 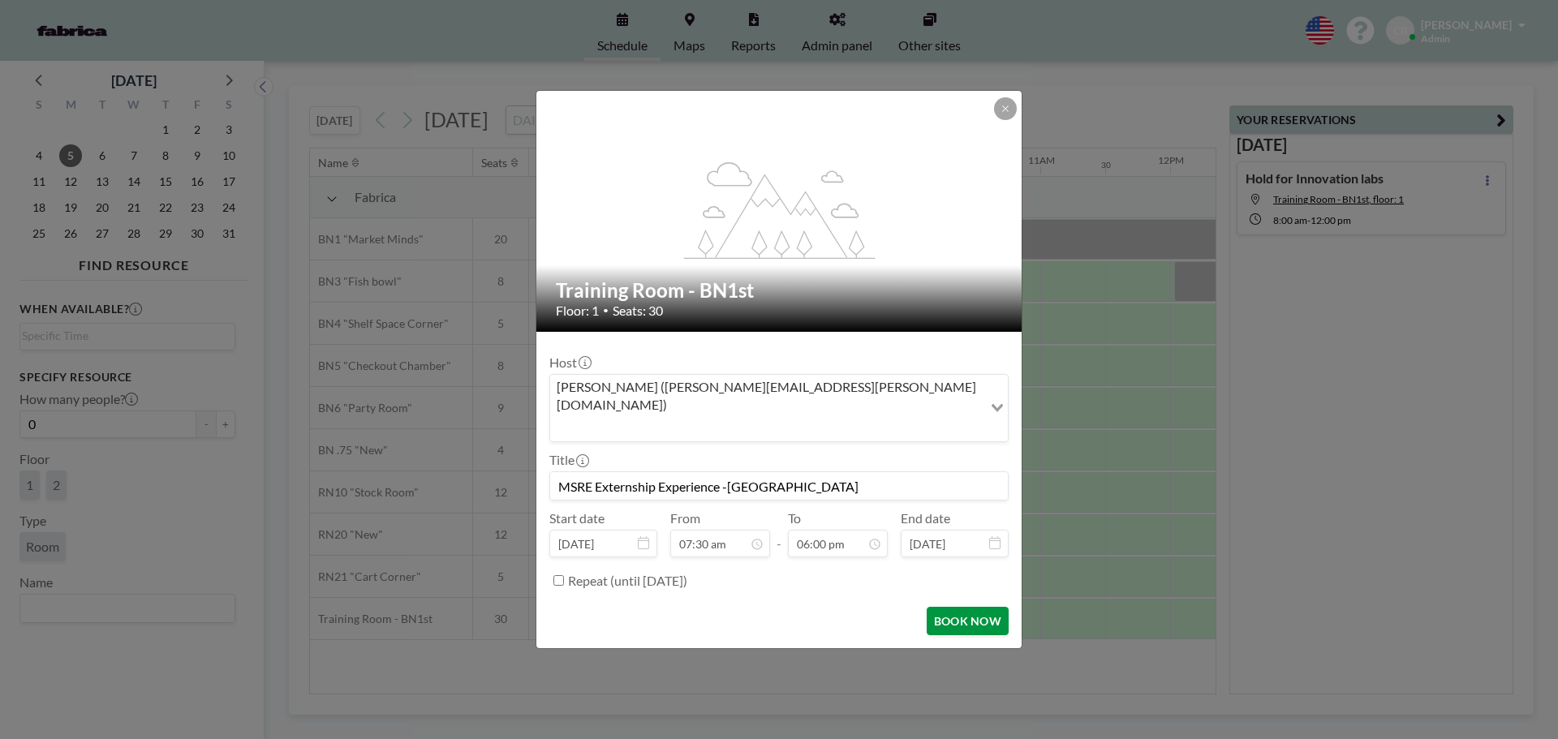 I want to click on div: Search for option, so click(x=779, y=408).